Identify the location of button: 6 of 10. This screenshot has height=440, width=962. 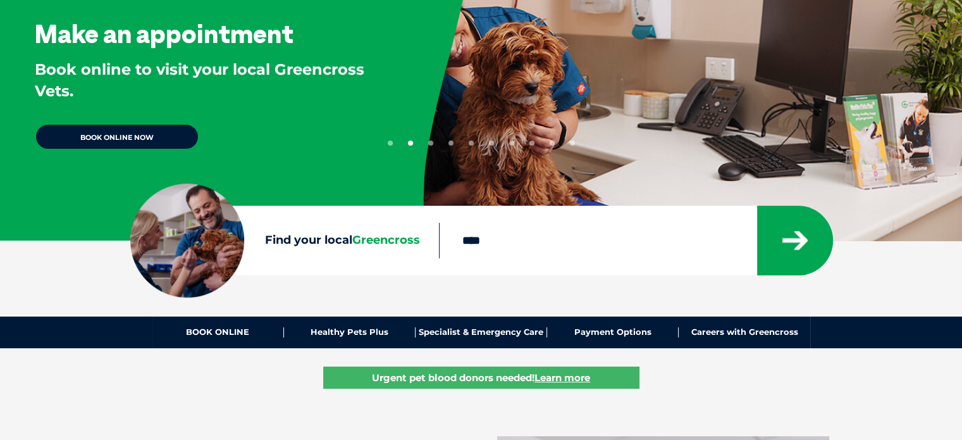
(492, 143).